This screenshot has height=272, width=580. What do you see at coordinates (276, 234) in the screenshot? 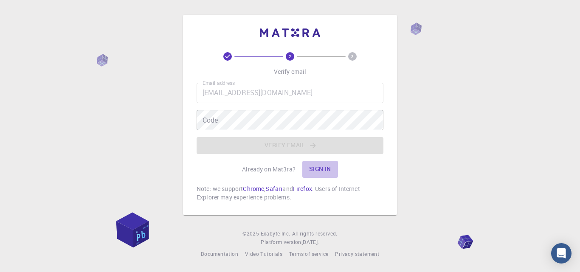
I see `span: Exabyte Inc.` at bounding box center [276, 234].